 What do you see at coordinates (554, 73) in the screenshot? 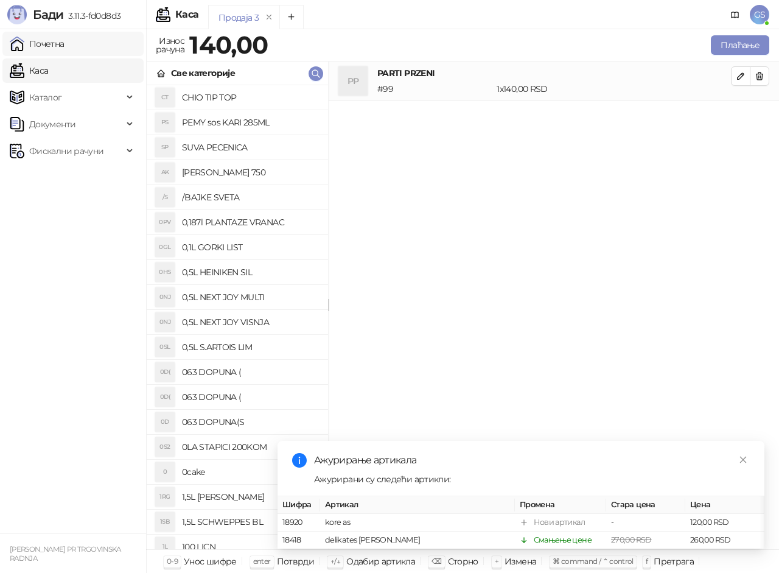
I see `h4: PARTI PRZENI` at bounding box center [554, 73].